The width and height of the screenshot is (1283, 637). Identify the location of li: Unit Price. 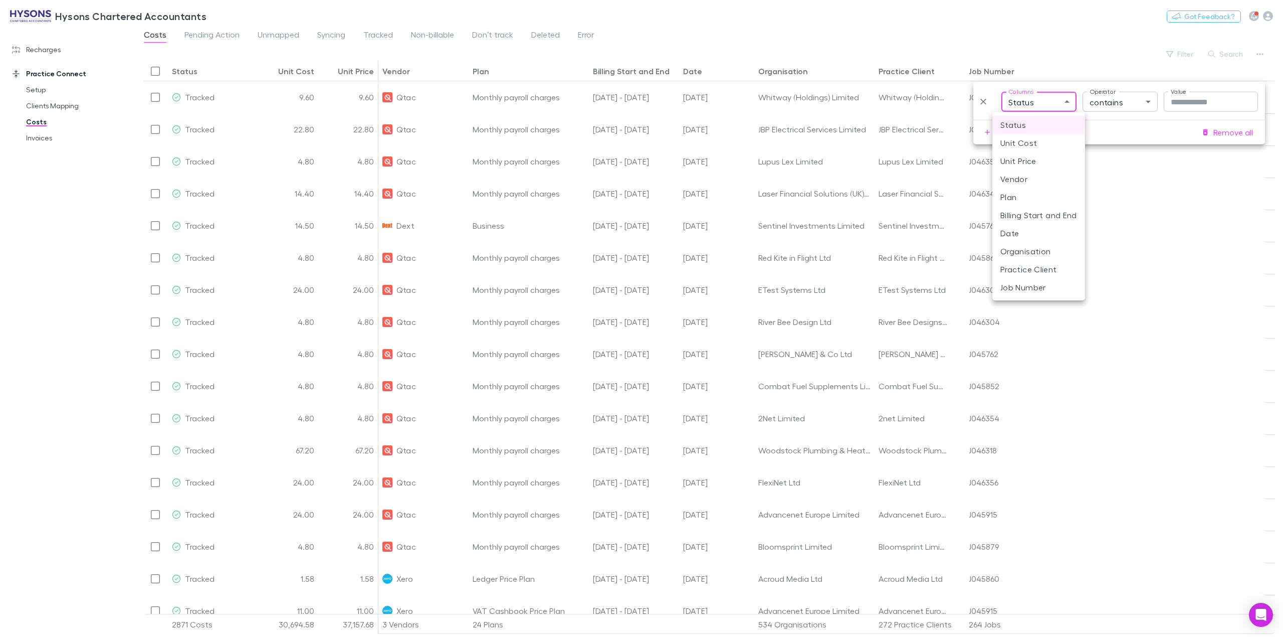
(1038, 161).